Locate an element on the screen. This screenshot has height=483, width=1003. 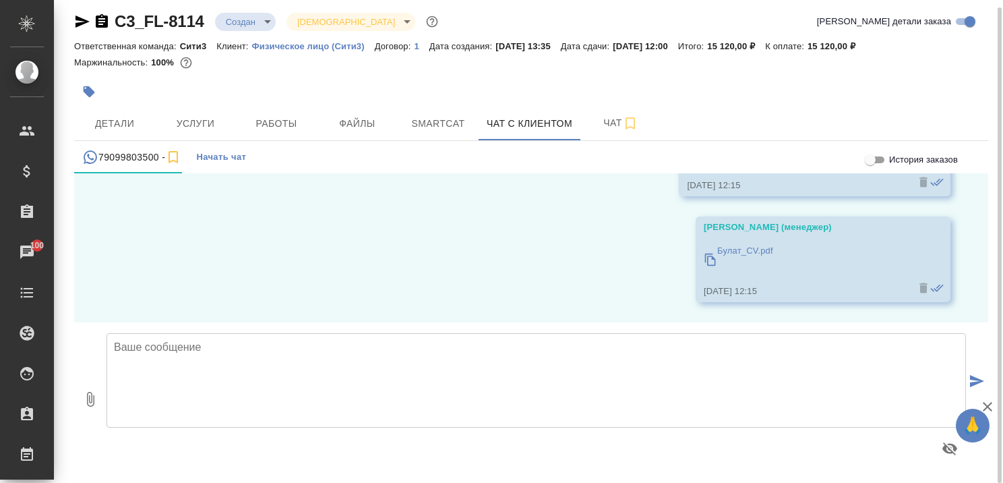
span: Работы is located at coordinates (276, 123).